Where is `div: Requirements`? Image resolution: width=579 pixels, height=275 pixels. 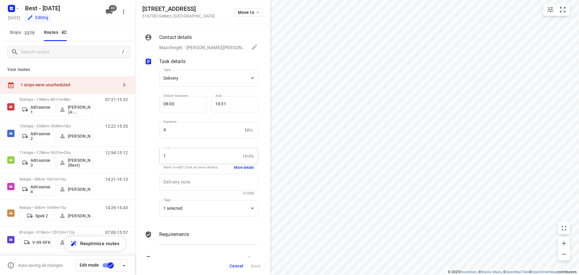 div: Requirements is located at coordinates (201, 240).